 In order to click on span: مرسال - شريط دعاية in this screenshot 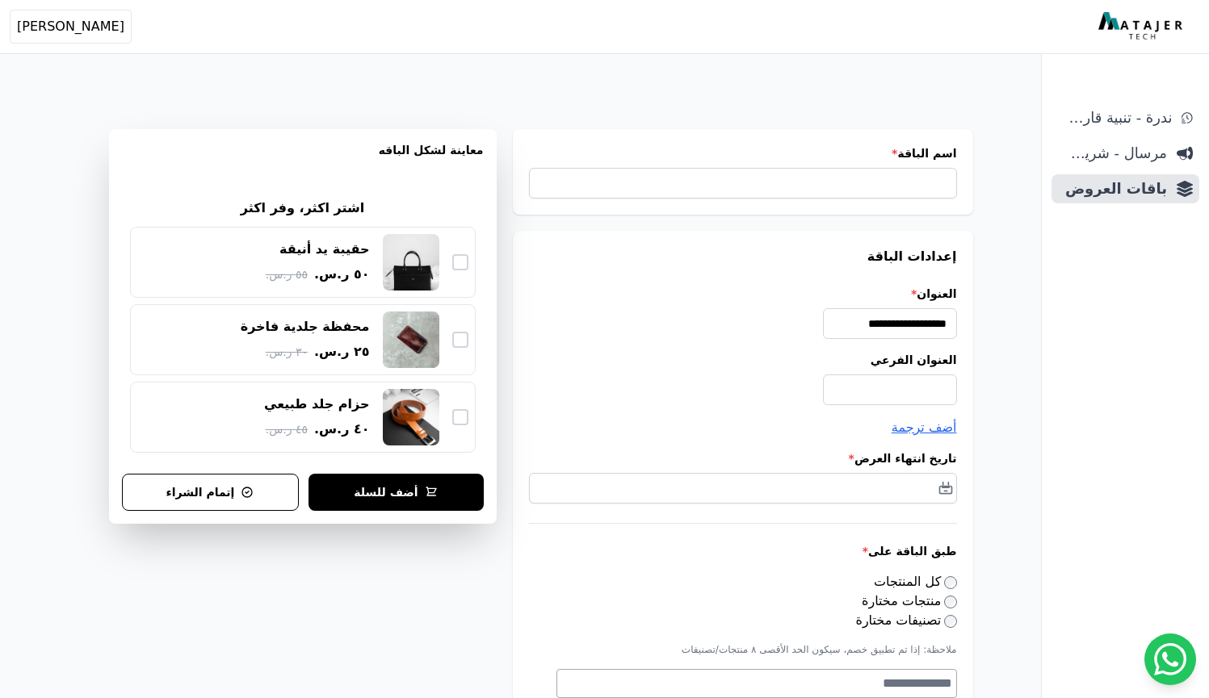, I will do `click(1112, 153)`.